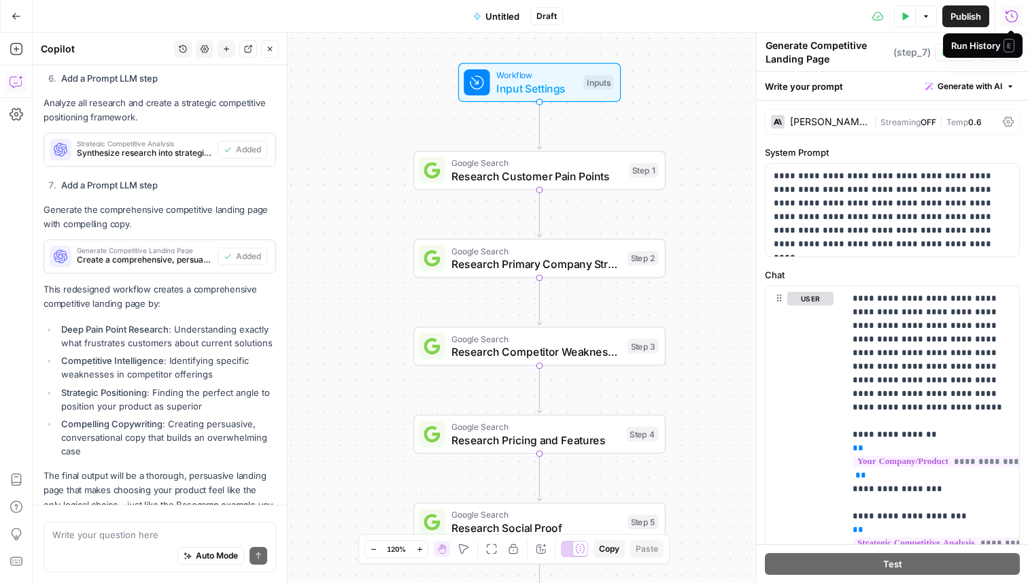 The width and height of the screenshot is (1028, 583). What do you see at coordinates (900, 122) in the screenshot?
I see `span: Streaming` at bounding box center [900, 122].